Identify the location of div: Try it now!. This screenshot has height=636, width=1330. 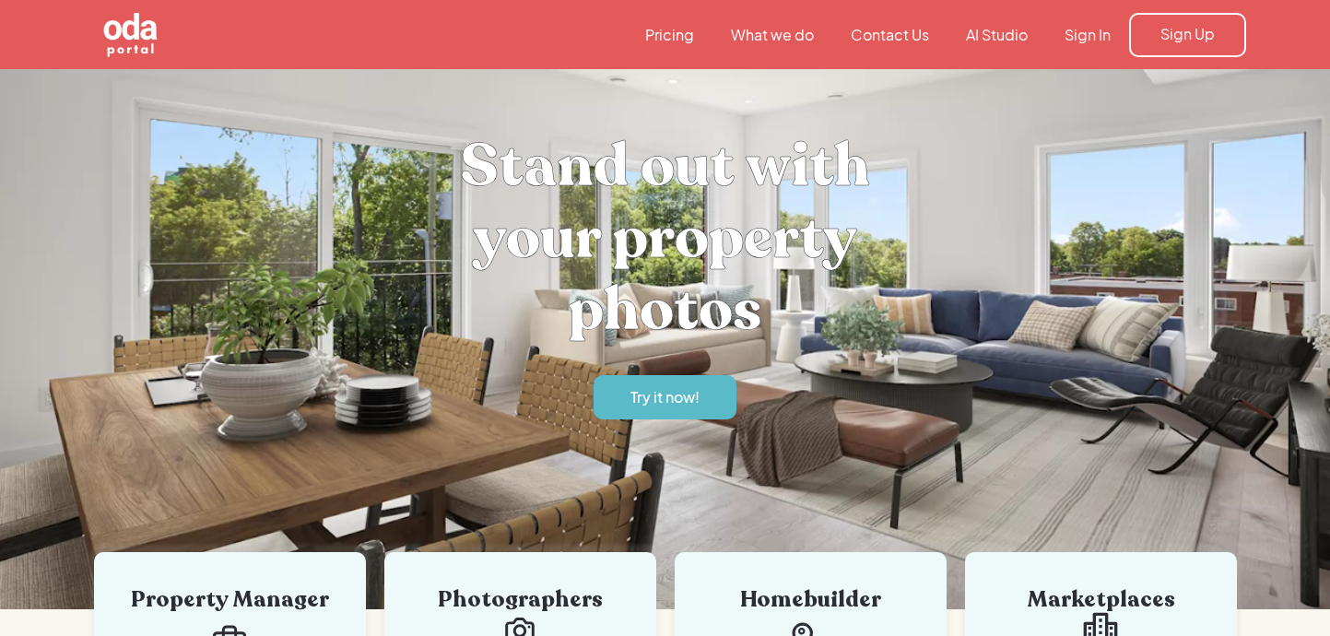
(665, 397).